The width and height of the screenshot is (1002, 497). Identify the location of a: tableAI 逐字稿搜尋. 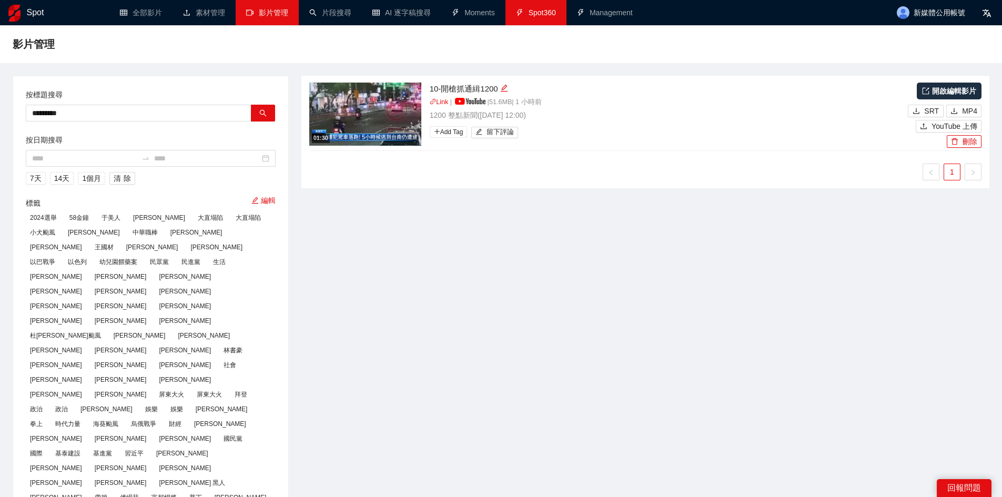
(401, 13).